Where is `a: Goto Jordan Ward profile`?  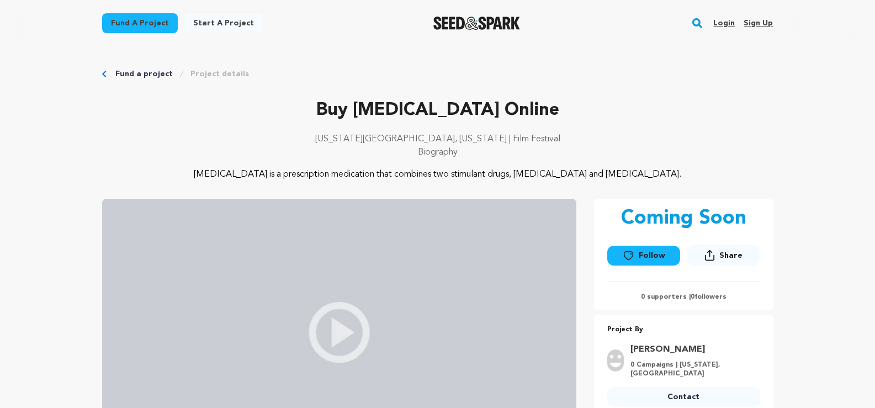
a: Goto Jordan Ward profile is located at coordinates (692, 350).